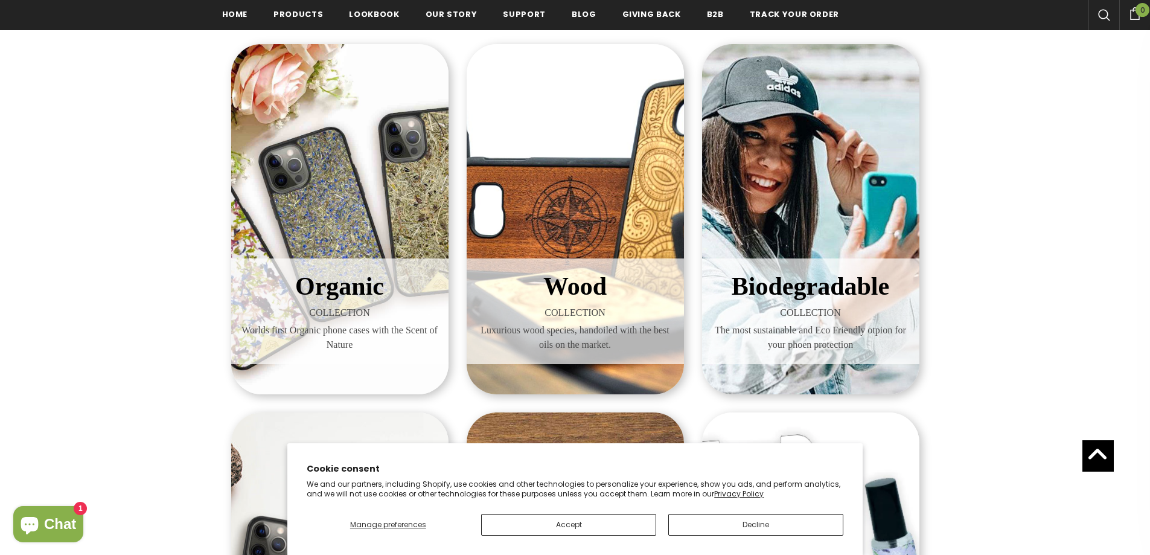 This screenshot has width=1150, height=555. I want to click on span: The most sustainable and Eco Friendly otpion for your phoen protection, so click(810, 337).